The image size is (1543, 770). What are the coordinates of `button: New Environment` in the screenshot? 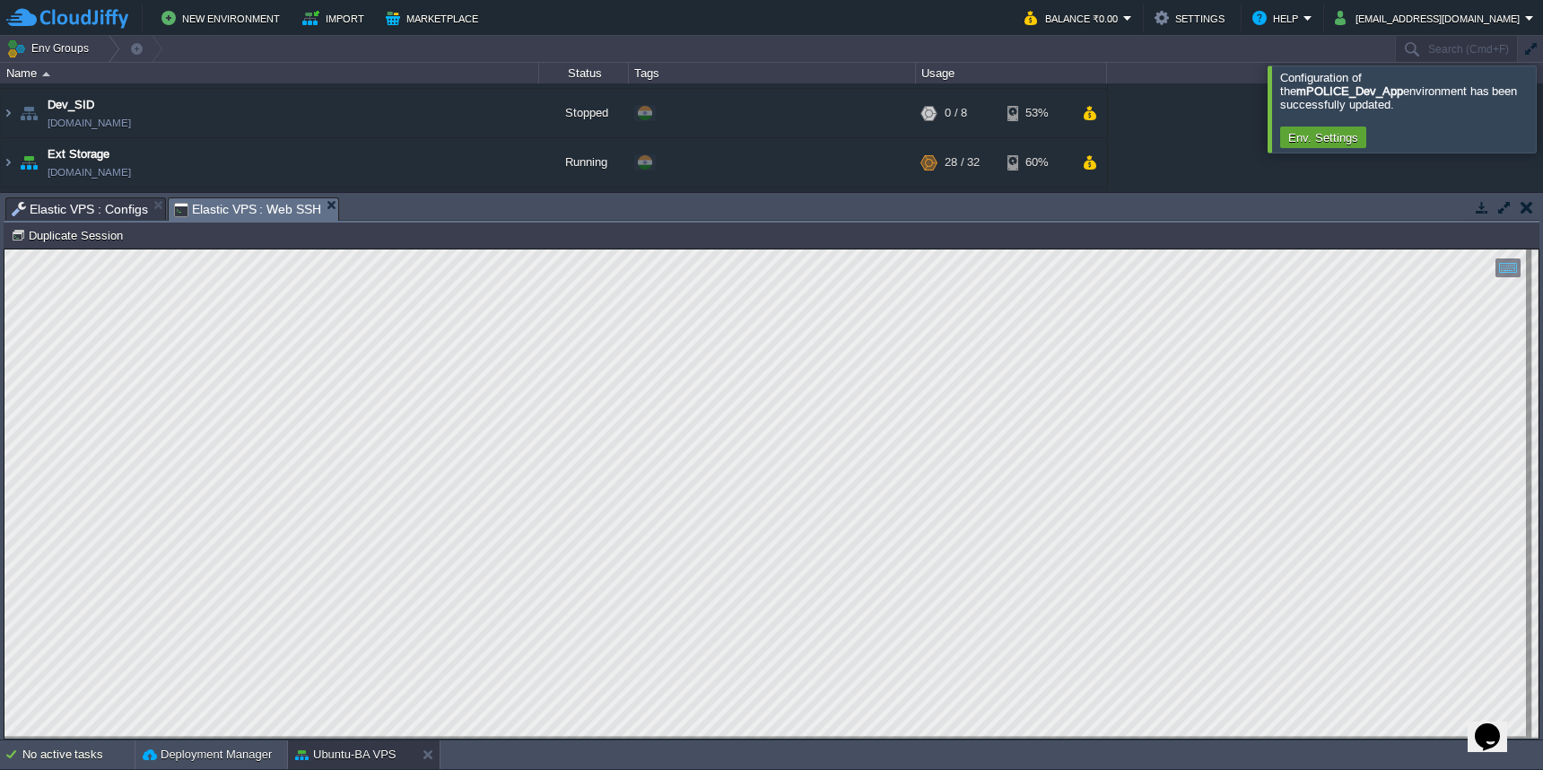 It's located at (223, 18).